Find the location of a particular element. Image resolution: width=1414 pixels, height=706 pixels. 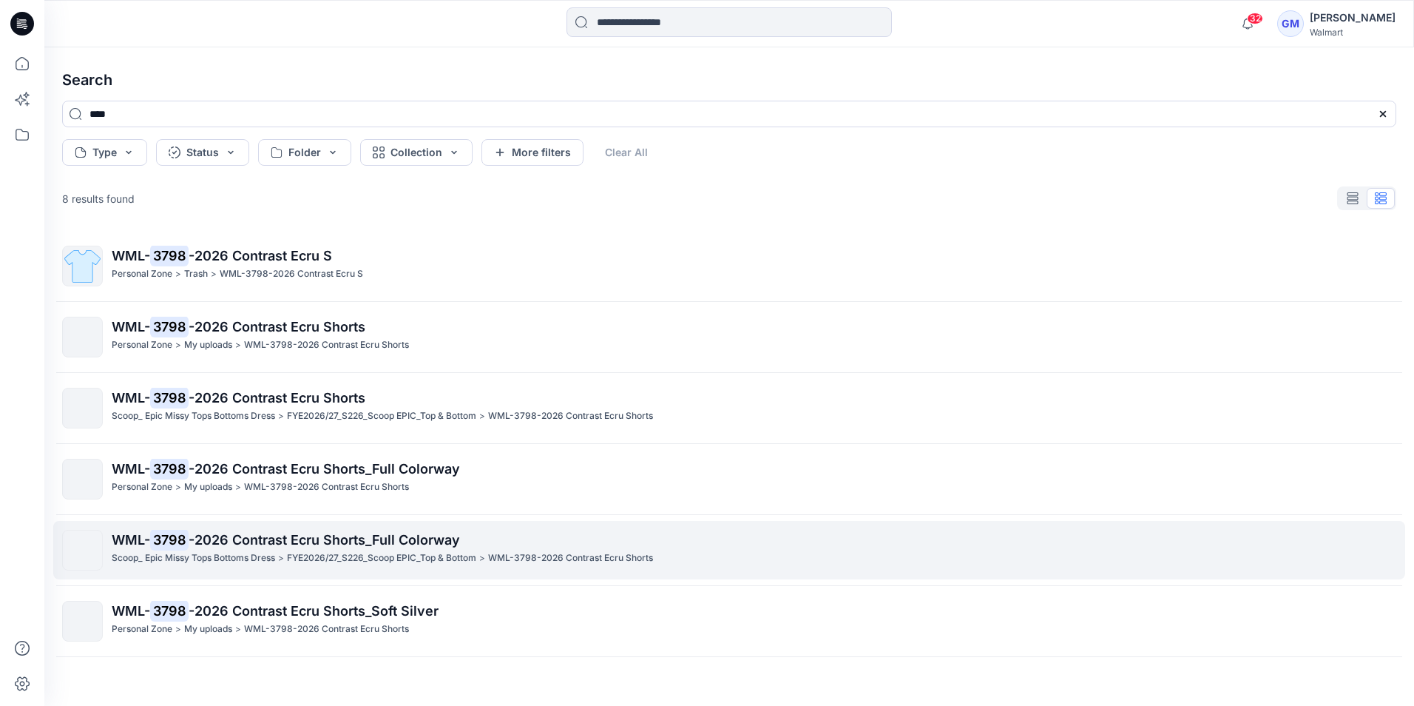

a: WML-3798-2026 Contrast Ecru Shorts_Soft SilverPersonal Zone>My uploads>WML-3798-2026 Contrast Ecr... is located at coordinates (729, 621).